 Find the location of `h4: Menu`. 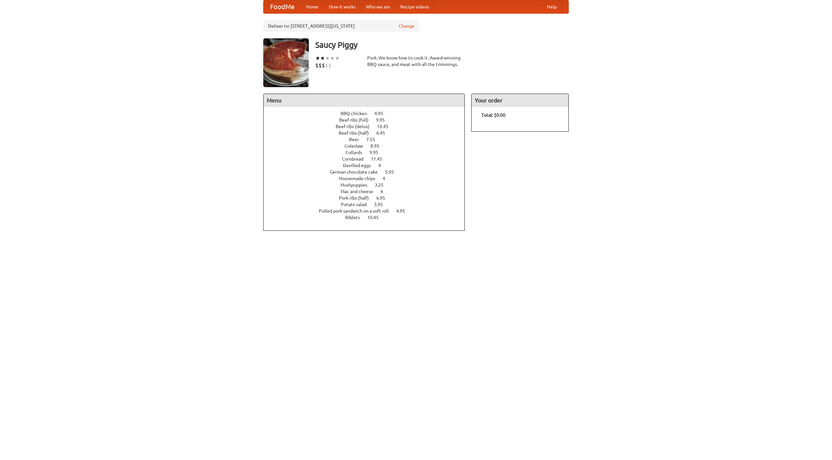

h4: Menu is located at coordinates (364, 100).